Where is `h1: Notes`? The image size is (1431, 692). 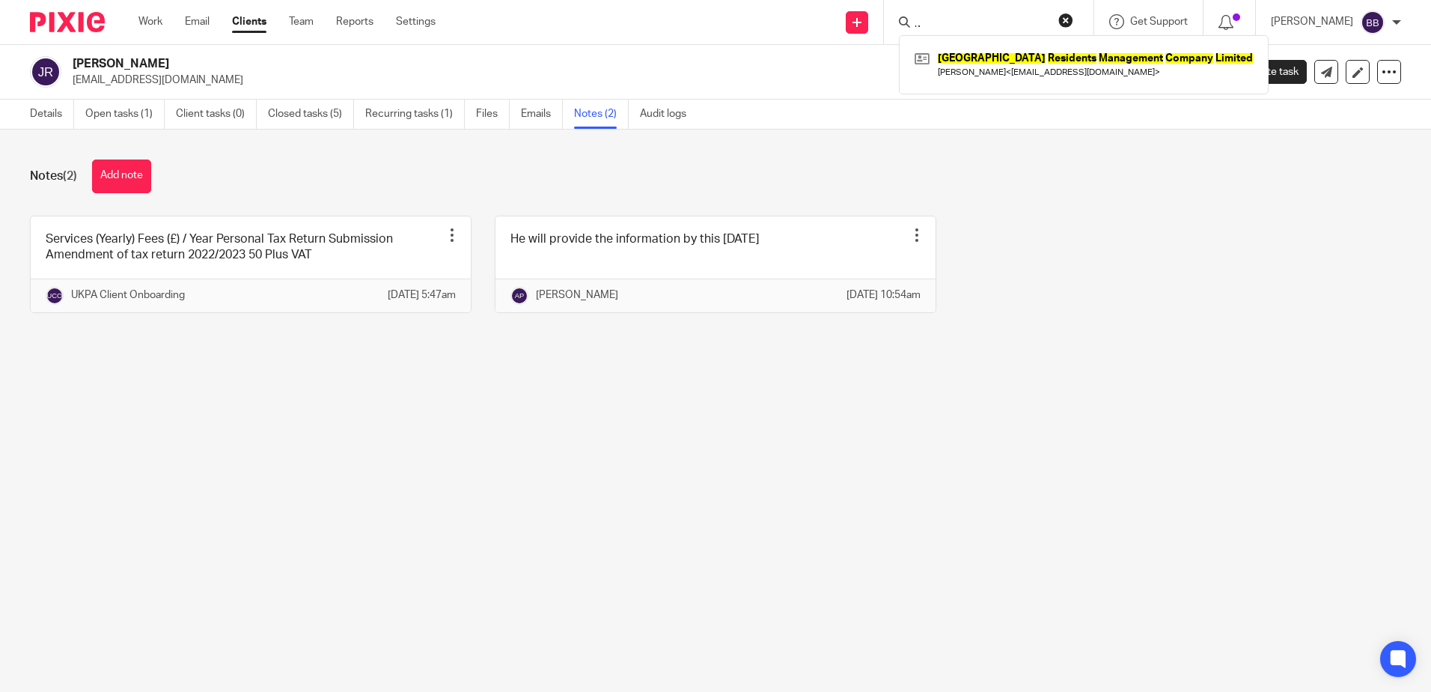
h1: Notes is located at coordinates (53, 176).